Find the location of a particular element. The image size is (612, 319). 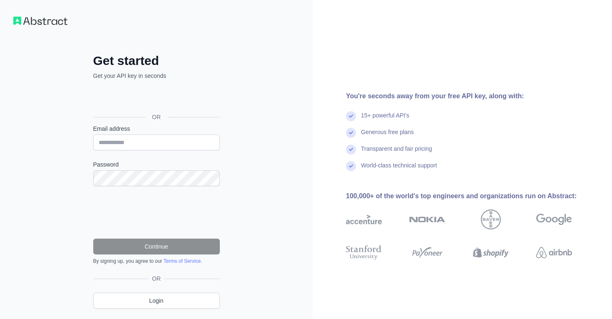

img: accenture is located at coordinates (364, 219).